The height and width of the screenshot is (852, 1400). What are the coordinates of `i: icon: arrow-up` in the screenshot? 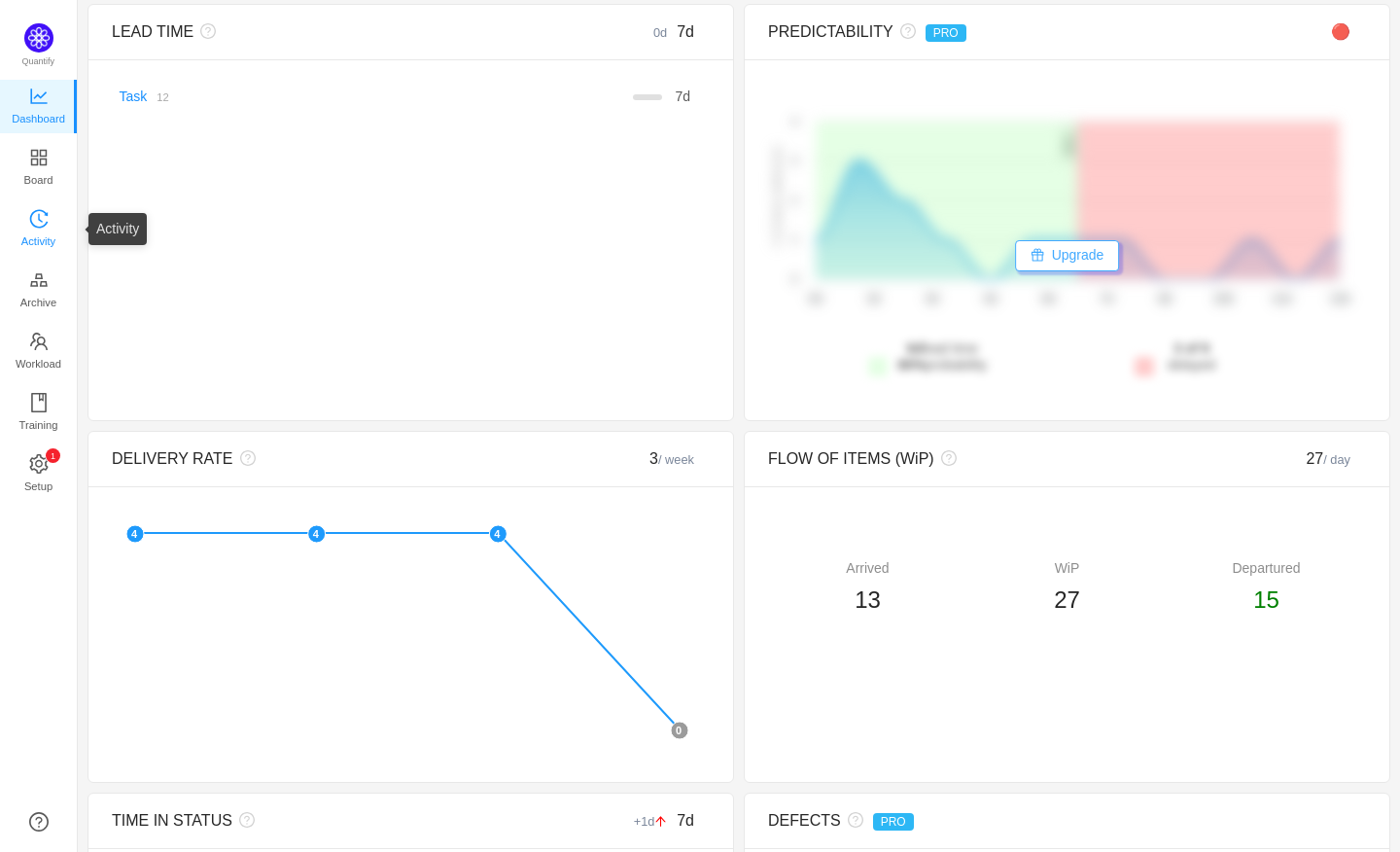 It's located at (660, 821).